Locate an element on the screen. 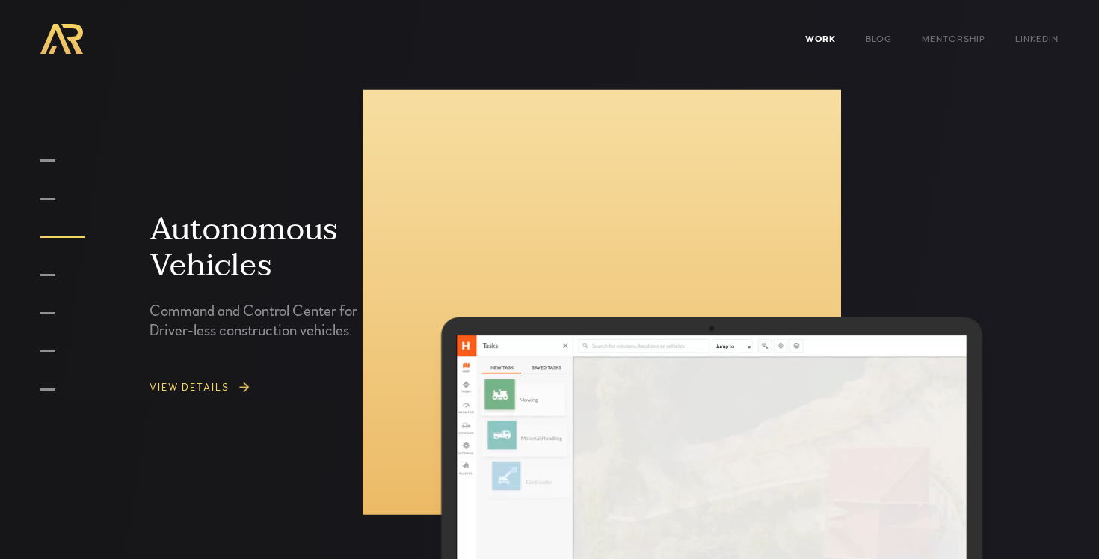 The image size is (1099, 559). div: Command and Control Center for Driver-less construction vehicles. is located at coordinates (263, 312).